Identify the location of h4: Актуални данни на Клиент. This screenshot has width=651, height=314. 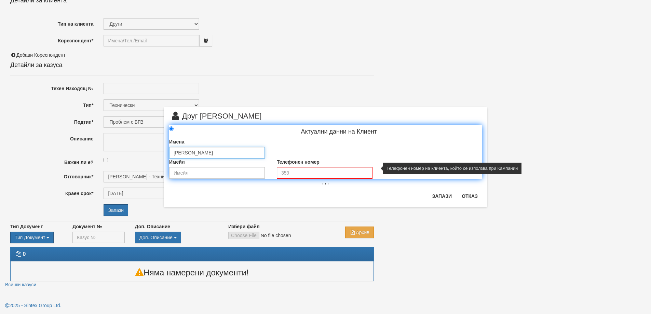
(339, 132).